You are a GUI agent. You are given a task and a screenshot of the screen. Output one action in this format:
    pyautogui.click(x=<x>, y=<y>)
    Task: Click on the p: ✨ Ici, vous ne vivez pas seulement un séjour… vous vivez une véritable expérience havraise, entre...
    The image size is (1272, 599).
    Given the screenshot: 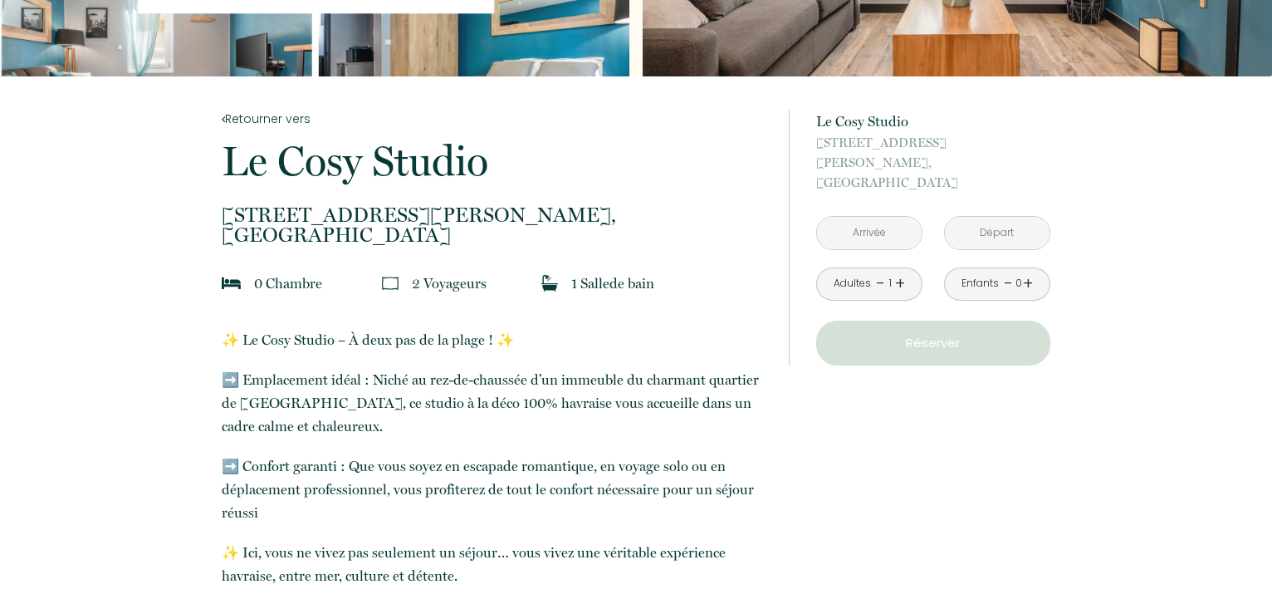 What is the action you would take?
    pyautogui.click(x=494, y=564)
    